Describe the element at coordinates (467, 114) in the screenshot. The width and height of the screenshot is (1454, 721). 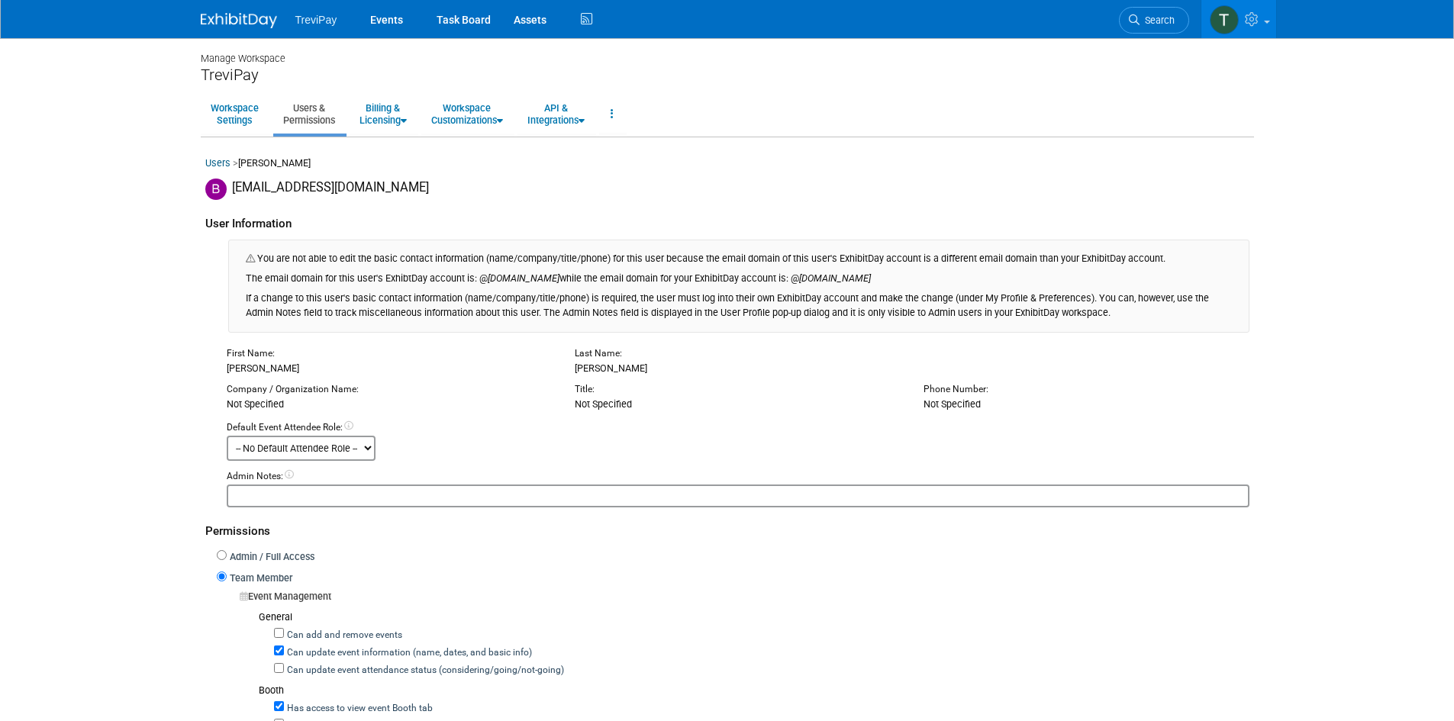
I see `a: WorkspaceCustomizations` at that location.